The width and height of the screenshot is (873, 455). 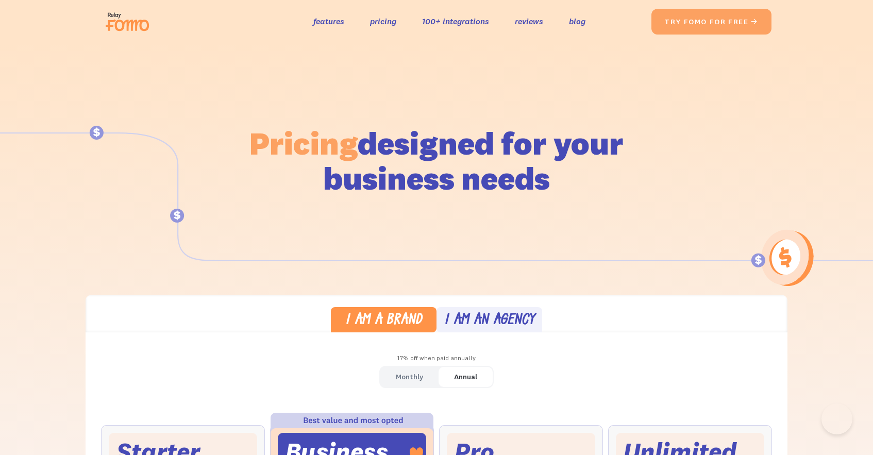 What do you see at coordinates (490, 321) in the screenshot?
I see `div: I am an agency` at bounding box center [490, 321].